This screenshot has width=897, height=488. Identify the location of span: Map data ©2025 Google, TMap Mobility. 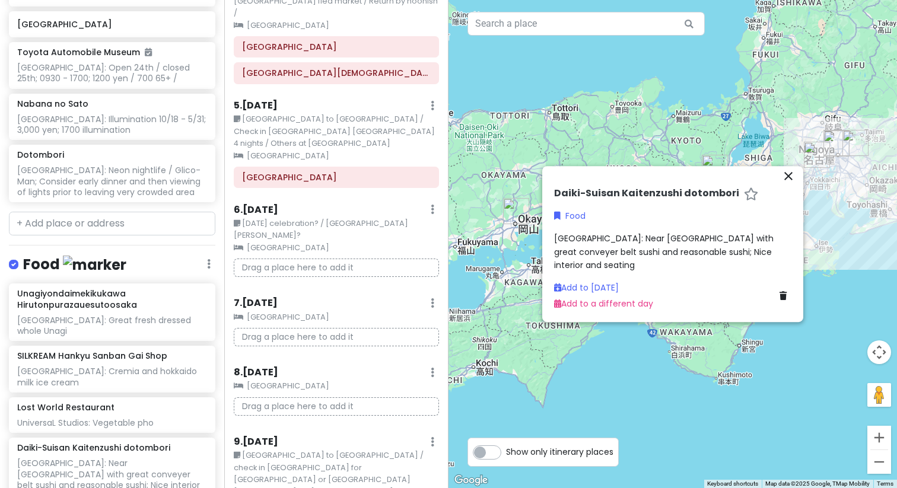
(817, 483).